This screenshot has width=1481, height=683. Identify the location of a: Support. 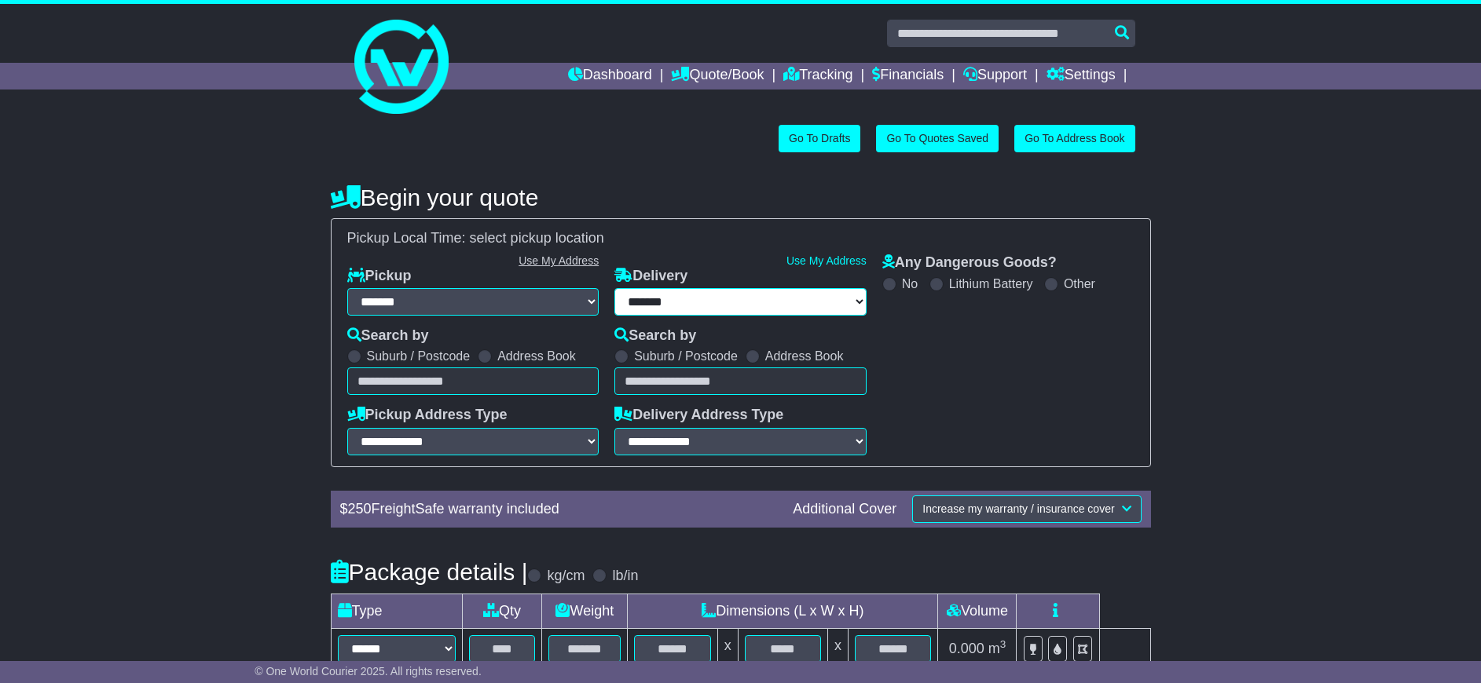
(994, 76).